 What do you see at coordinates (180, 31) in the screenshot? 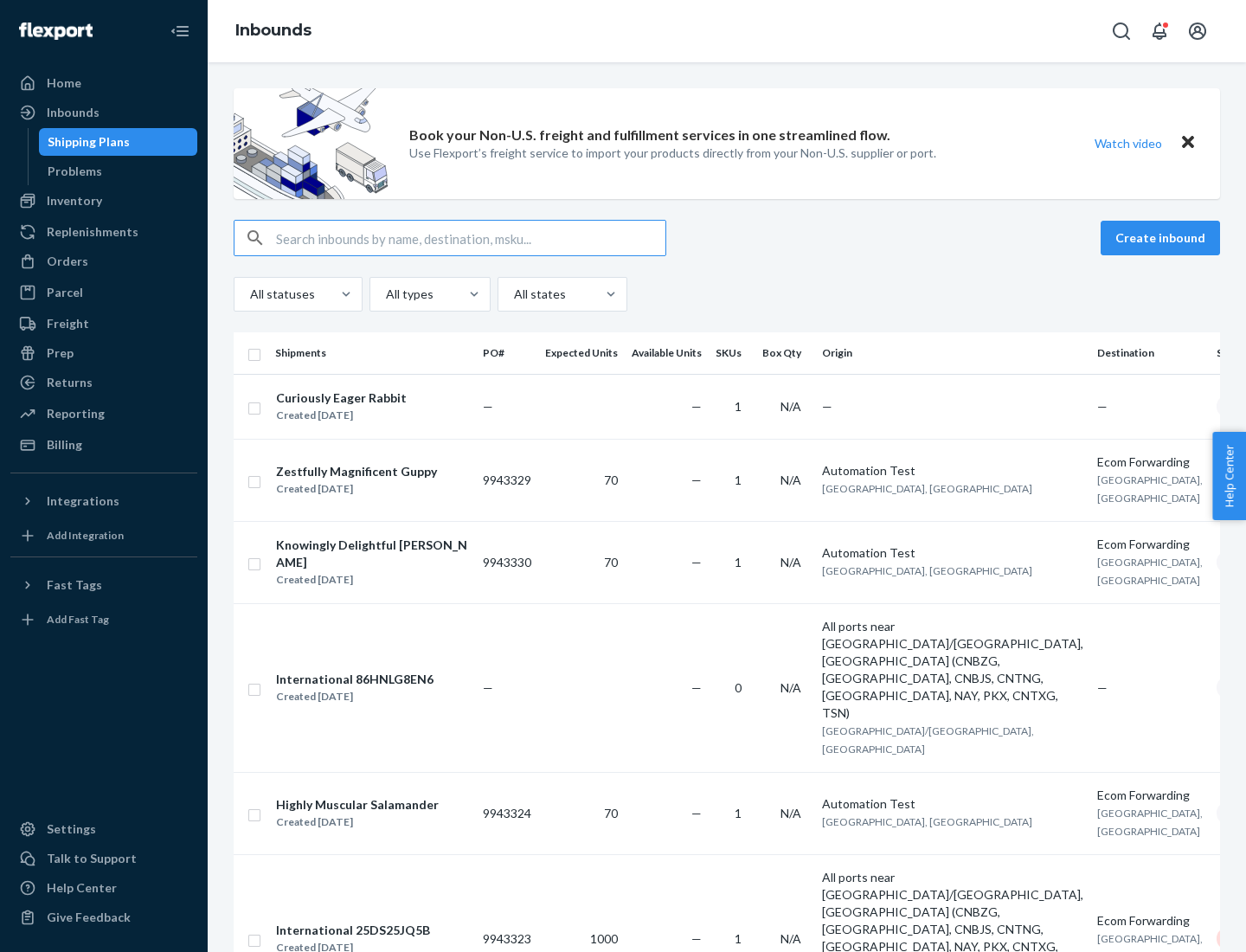
I see `button: Close Navigation` at bounding box center [180, 31].